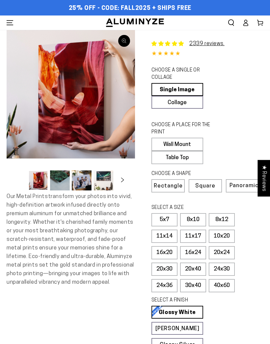  I want to click on label: 5x7, so click(164, 220).